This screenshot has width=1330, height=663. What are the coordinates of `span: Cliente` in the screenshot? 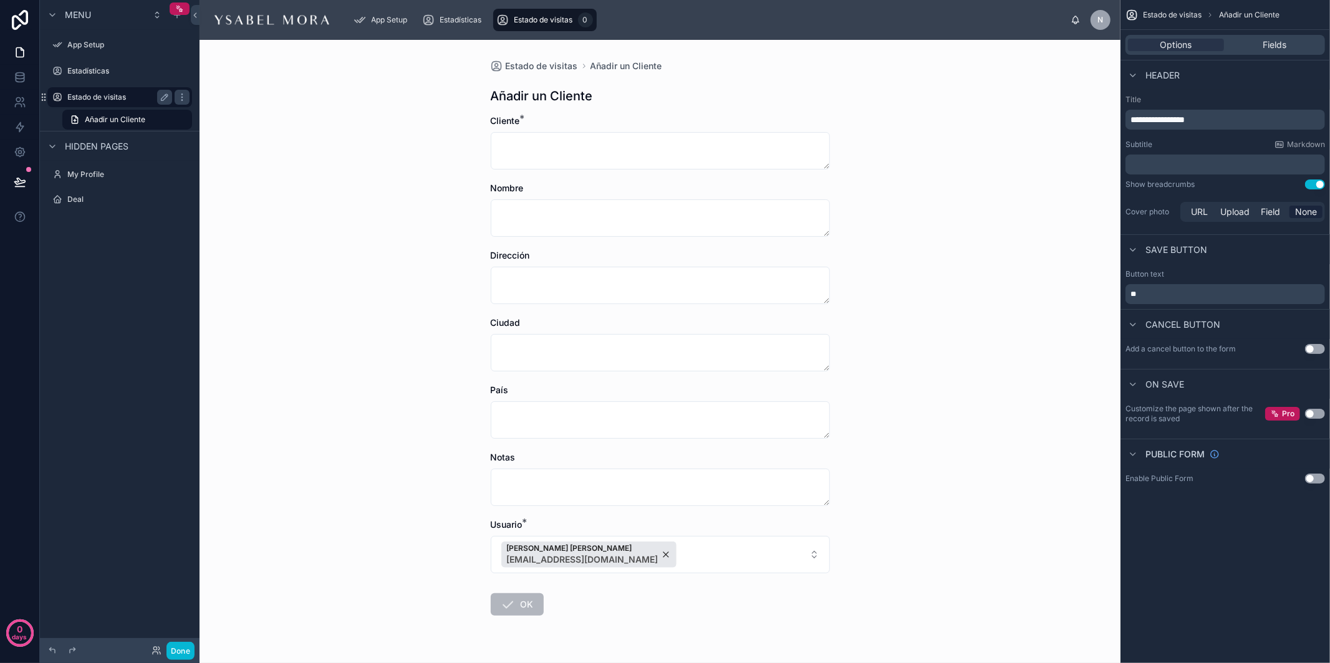 It's located at (505, 120).